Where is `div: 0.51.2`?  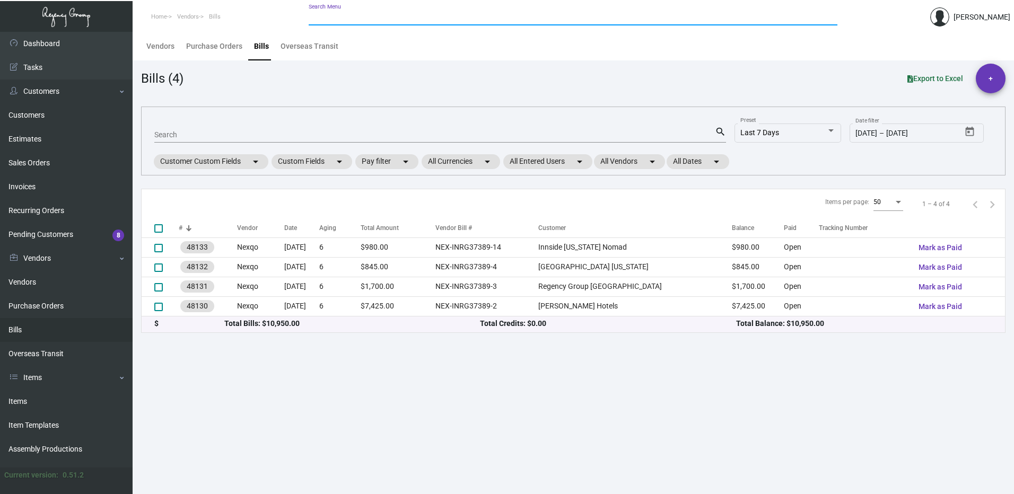 div: 0.51.2 is located at coordinates (73, 475).